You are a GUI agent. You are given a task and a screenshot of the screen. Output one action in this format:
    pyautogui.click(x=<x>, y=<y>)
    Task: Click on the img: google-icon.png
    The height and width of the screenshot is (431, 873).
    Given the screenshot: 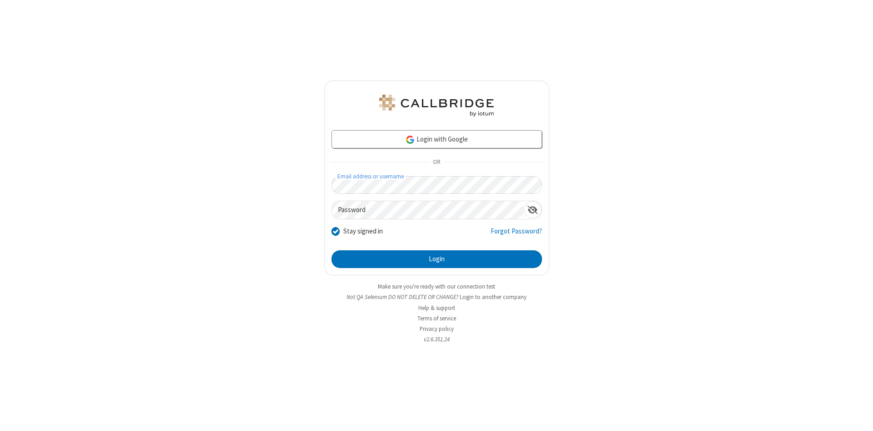 What is the action you would take?
    pyautogui.click(x=410, y=140)
    